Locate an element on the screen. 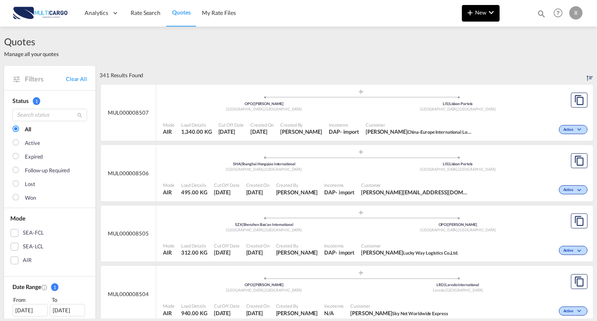 The width and height of the screenshot is (597, 321). button: icon-plus 400-fgNewicon-chevron-down is located at coordinates (481, 13).